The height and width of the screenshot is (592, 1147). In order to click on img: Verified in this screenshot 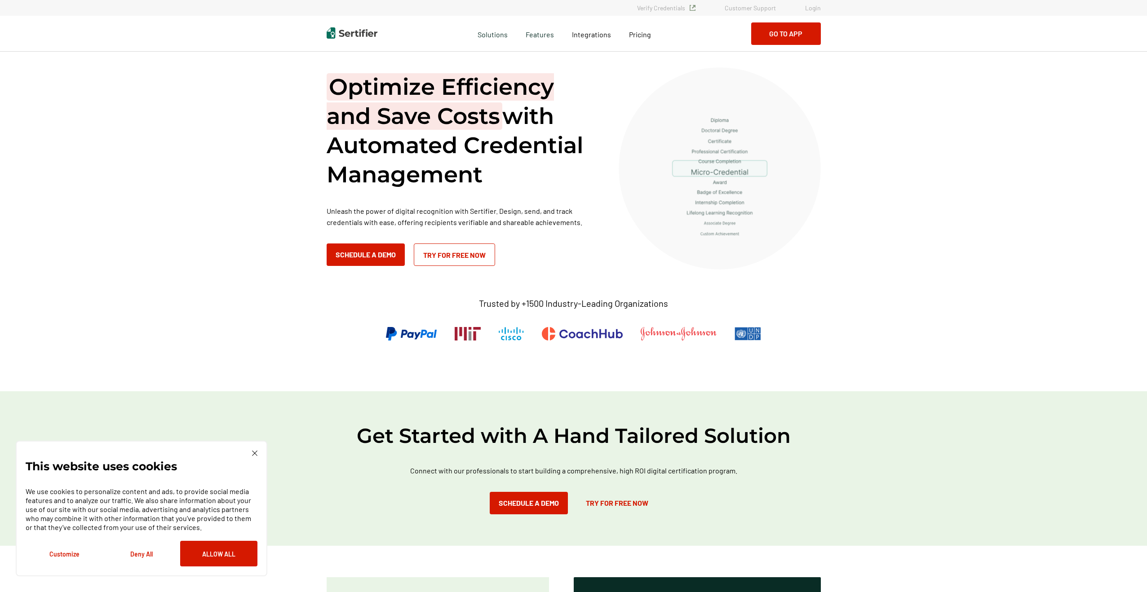, I will do `click(692, 8)`.